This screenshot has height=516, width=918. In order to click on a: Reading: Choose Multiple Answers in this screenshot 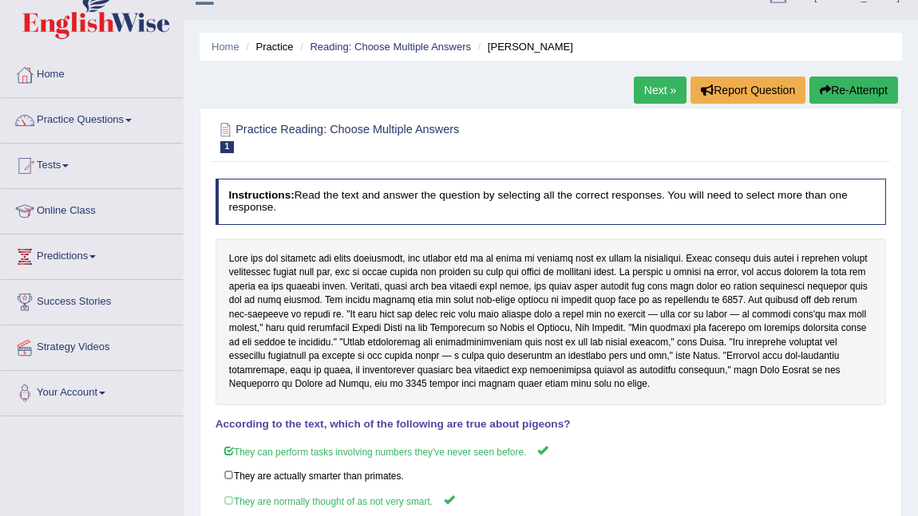, I will do `click(390, 46)`.